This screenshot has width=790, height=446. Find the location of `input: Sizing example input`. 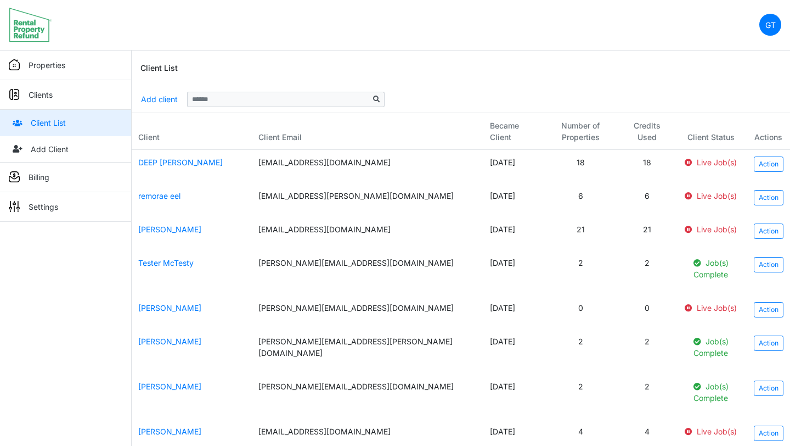

input: Sizing example input is located at coordinates (278, 99).